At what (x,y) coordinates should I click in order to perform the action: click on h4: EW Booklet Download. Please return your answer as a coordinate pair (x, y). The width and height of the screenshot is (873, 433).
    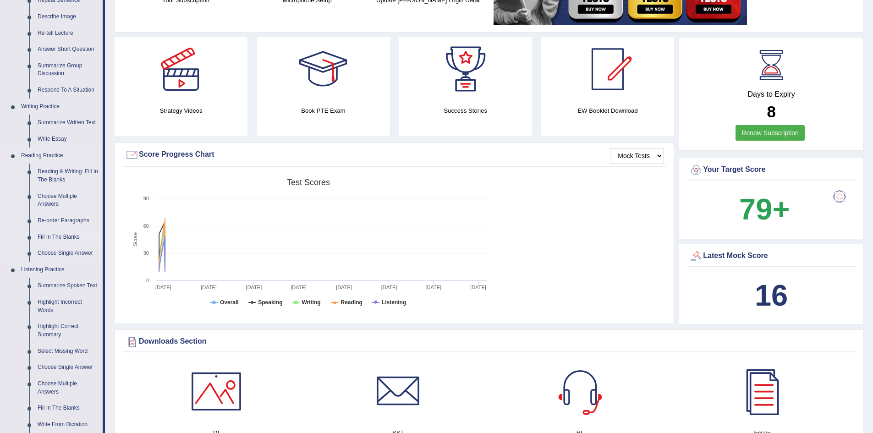
    Looking at the image, I should click on (608, 110).